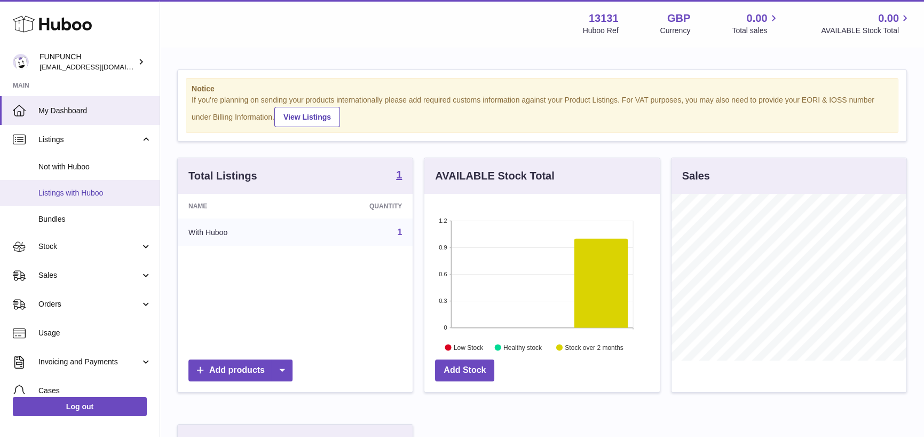  Describe the element at coordinates (465, 370) in the screenshot. I see `a: Add Stock` at that location.